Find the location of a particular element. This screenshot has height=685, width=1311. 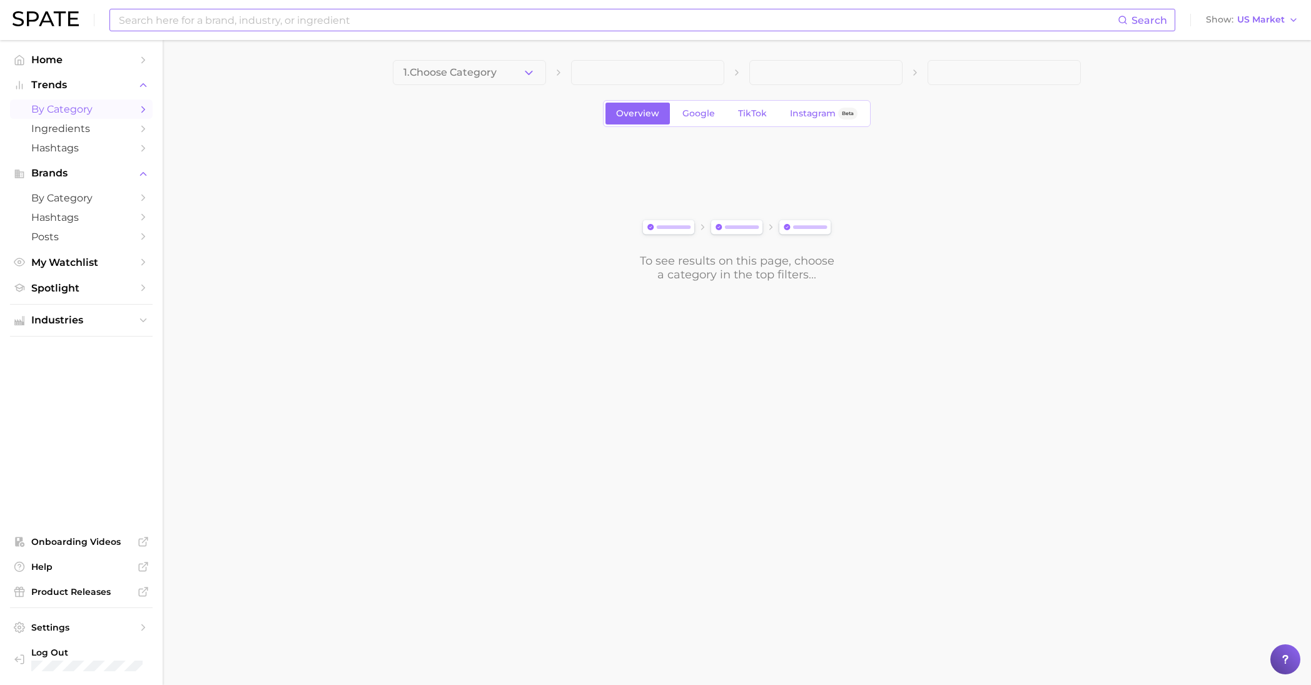

img: SPATE is located at coordinates (46, 19).